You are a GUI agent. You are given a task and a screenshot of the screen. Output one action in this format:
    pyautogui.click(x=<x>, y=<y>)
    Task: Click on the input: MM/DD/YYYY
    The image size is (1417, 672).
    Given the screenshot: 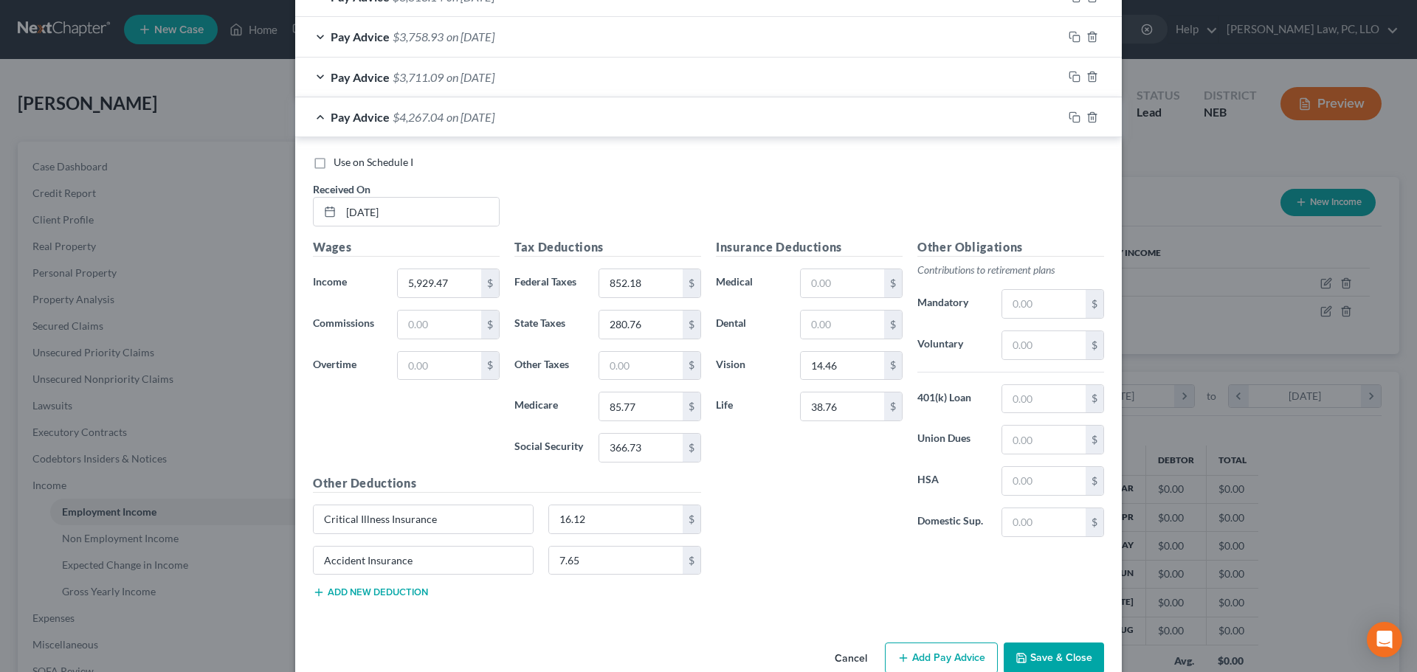 What is the action you would take?
    pyautogui.click(x=420, y=212)
    